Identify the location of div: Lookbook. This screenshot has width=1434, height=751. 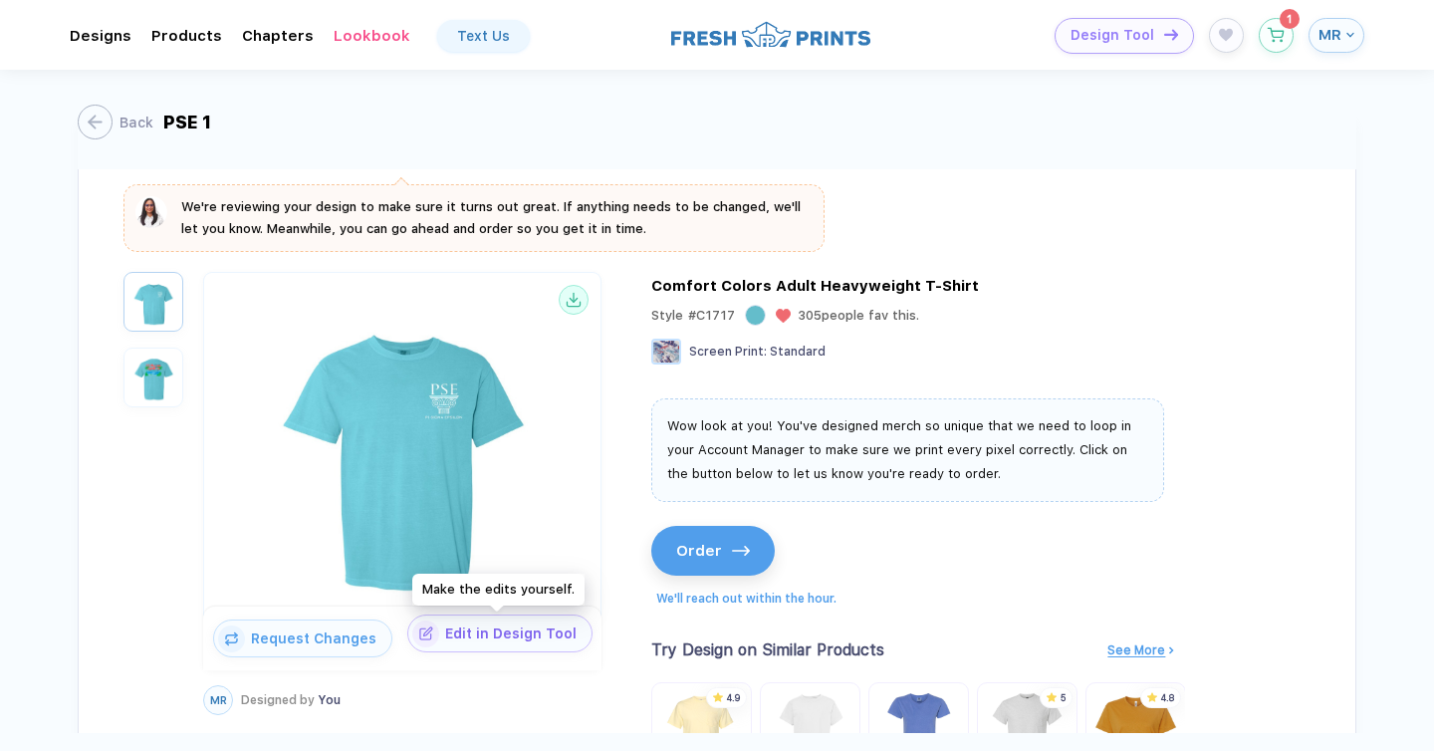
(371, 36).